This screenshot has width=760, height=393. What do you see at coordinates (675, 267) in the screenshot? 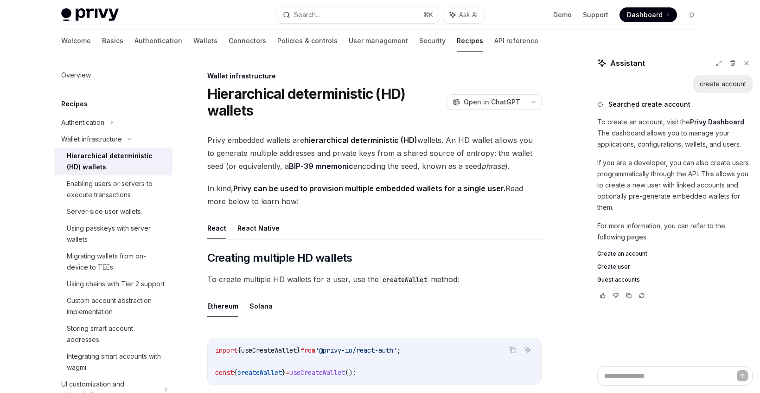
I see `a: Create user` at bounding box center [675, 267].